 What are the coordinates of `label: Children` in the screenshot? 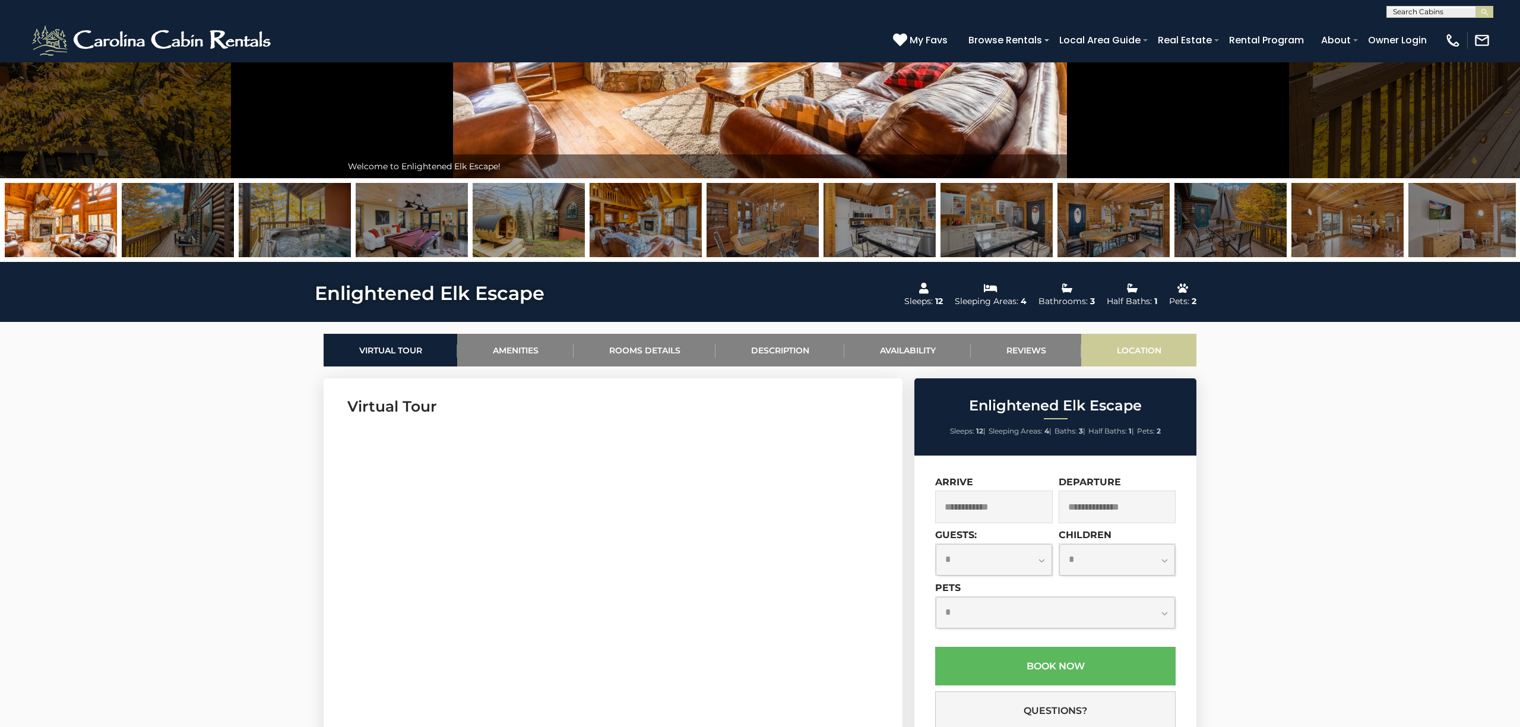 It's located at (1085, 535).